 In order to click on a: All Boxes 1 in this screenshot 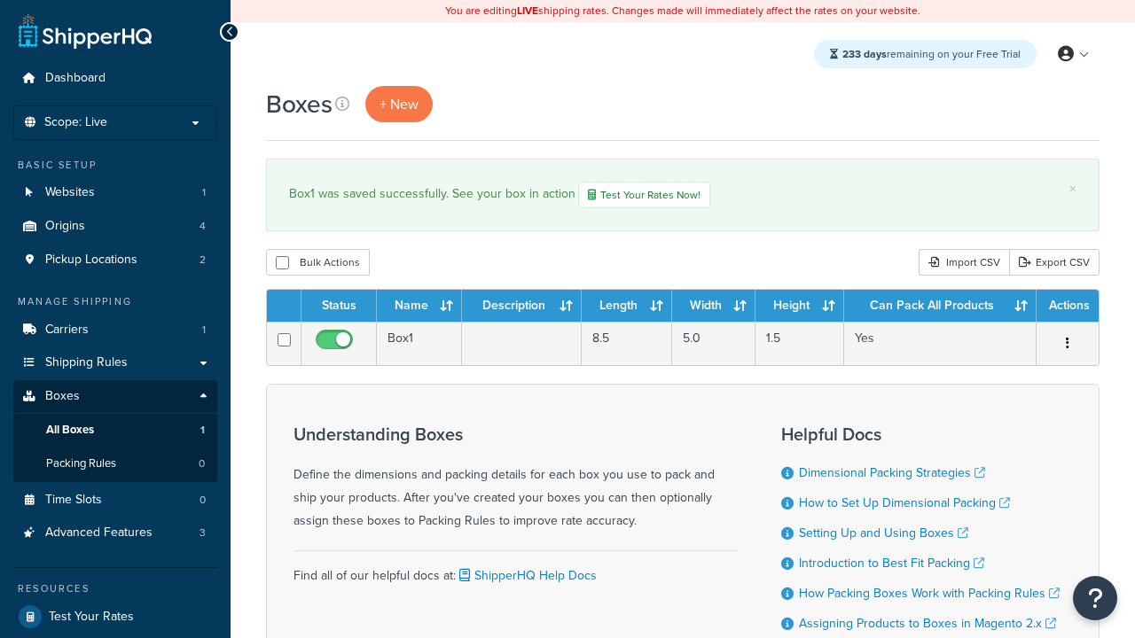, I will do `click(115, 430)`.